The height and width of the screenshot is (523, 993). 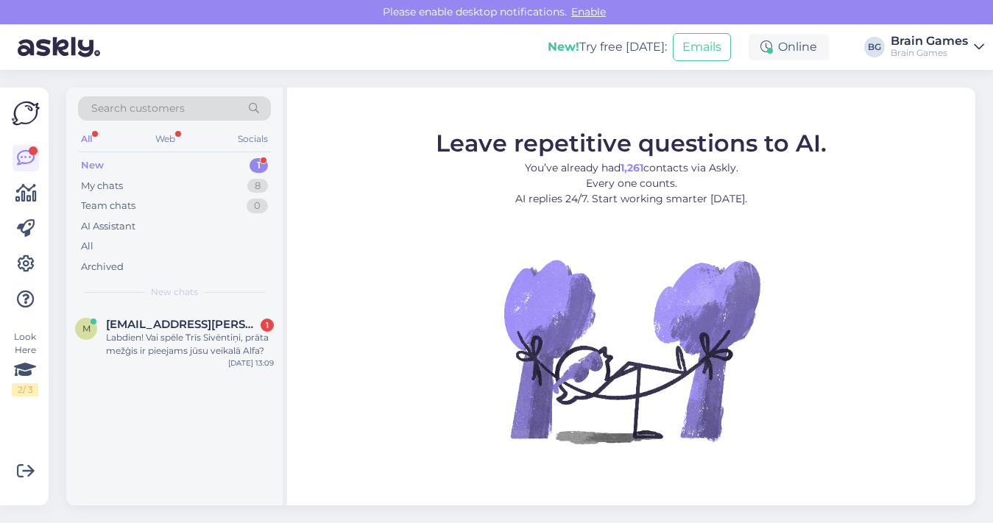 What do you see at coordinates (183, 325) in the screenshot?
I see `span: maris.uzulens@gmail.com` at bounding box center [183, 325].